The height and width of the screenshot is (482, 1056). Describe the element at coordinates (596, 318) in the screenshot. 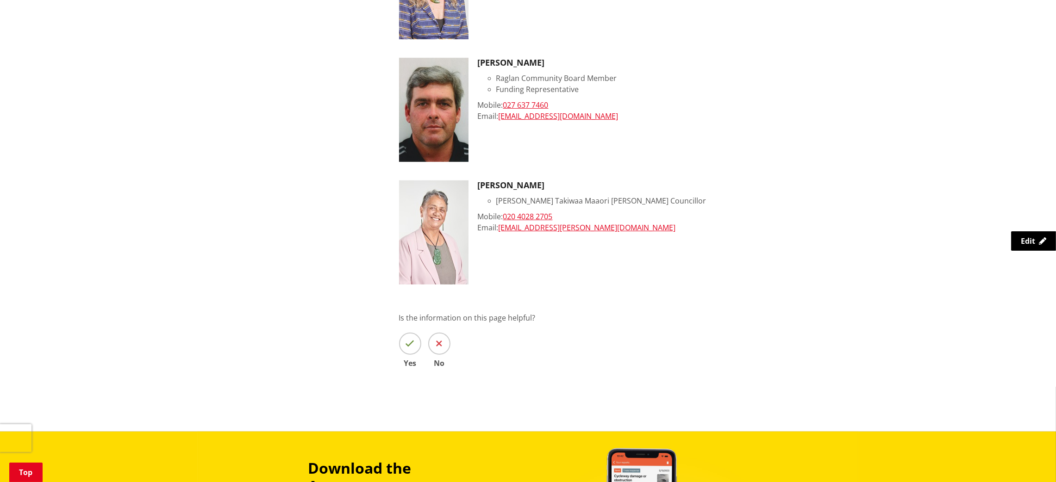

I see `p: Is the information on this page helpful?` at that location.